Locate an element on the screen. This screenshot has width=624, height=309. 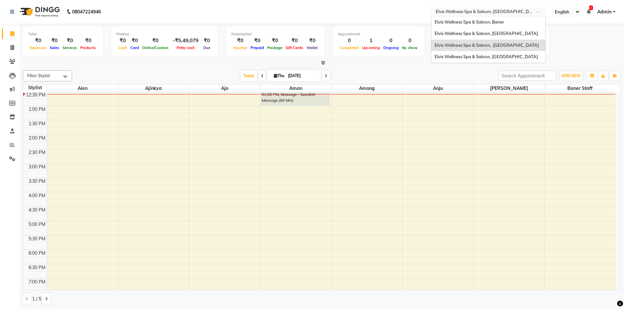
span: Card is located at coordinates (135, 48).